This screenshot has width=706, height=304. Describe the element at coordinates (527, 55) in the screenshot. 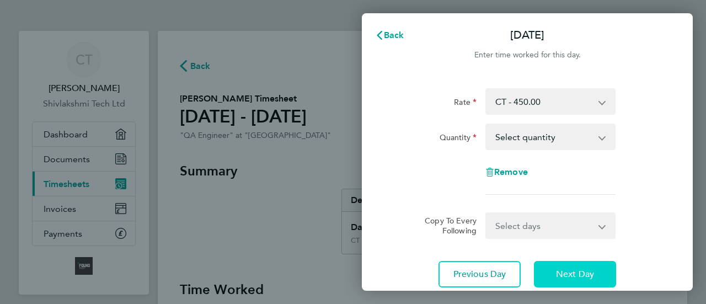

I see `div: Enter time worked for this day.` at that location.